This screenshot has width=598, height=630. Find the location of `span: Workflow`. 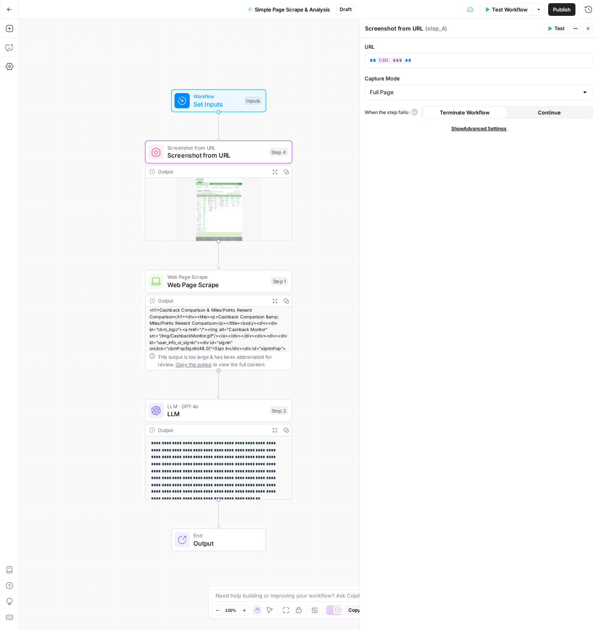

span: Workflow is located at coordinates (217, 96).